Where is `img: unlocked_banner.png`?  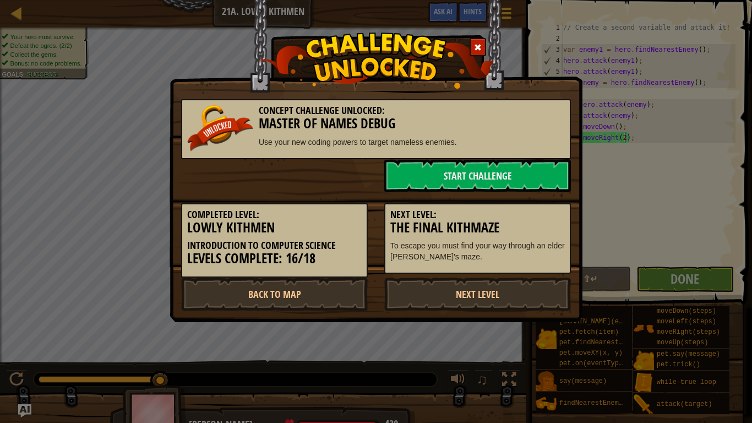
img: unlocked_banner.png is located at coordinates (220, 128).